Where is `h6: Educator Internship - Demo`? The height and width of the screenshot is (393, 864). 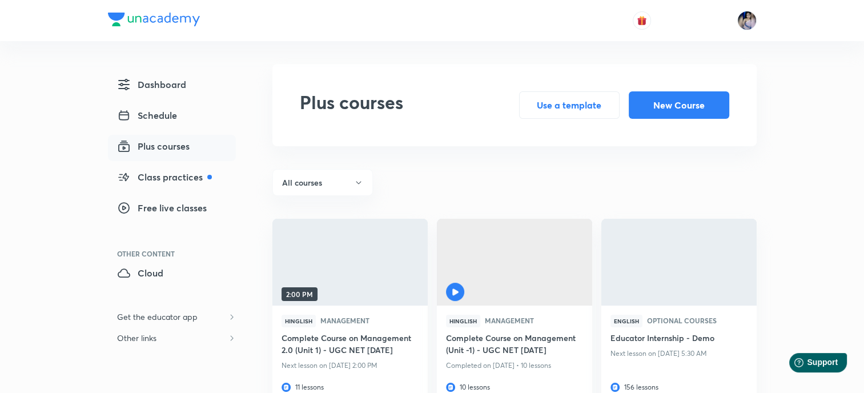
h6: Educator Internship - Demo is located at coordinates (679, 339).